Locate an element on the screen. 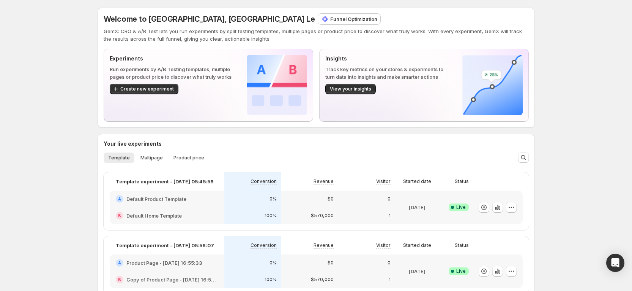  p: Run experiments by A/B Testing templates, multiple pages or product price to discover what truly ... is located at coordinates (172, 73).